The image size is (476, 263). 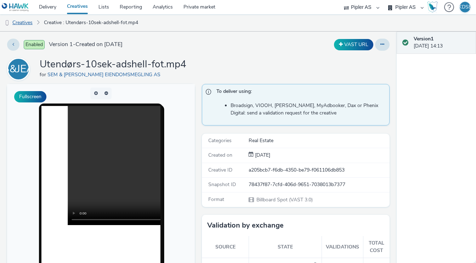 I want to click on span: Categories, so click(x=220, y=140).